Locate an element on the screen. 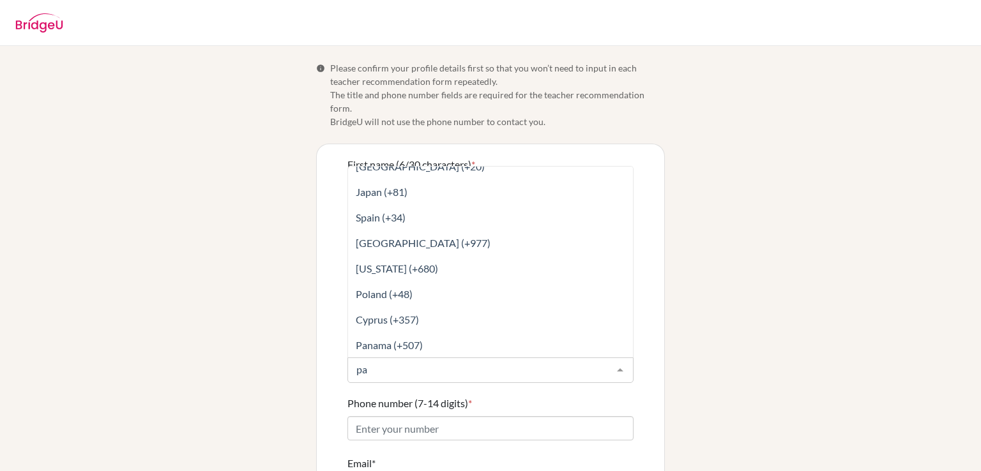  span: Please confirm your profile details first so that you won’t need to input in each teacher recomme... is located at coordinates (497, 94).